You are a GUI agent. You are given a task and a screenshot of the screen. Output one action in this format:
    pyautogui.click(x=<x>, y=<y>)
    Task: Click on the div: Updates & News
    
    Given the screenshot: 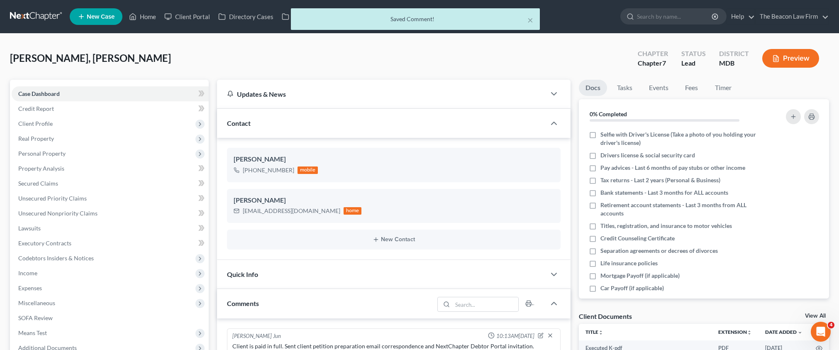 What is the action you would take?
    pyautogui.click(x=382, y=94)
    